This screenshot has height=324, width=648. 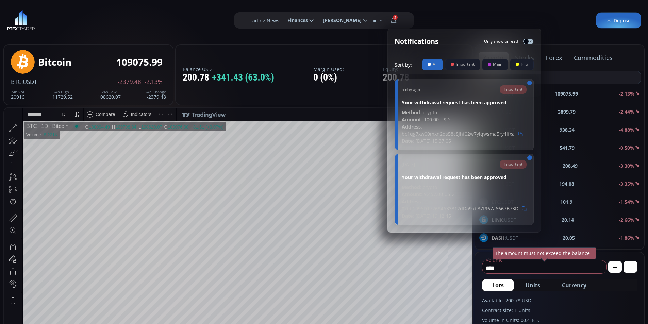 What do you see at coordinates (136, 19) in the screenshot?
I see `div: L` at bounding box center [136, 19].